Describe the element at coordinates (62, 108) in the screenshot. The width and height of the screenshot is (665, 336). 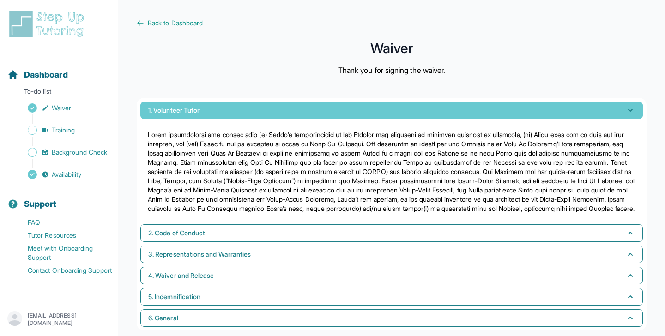
I see `a: Waiver` at that location.